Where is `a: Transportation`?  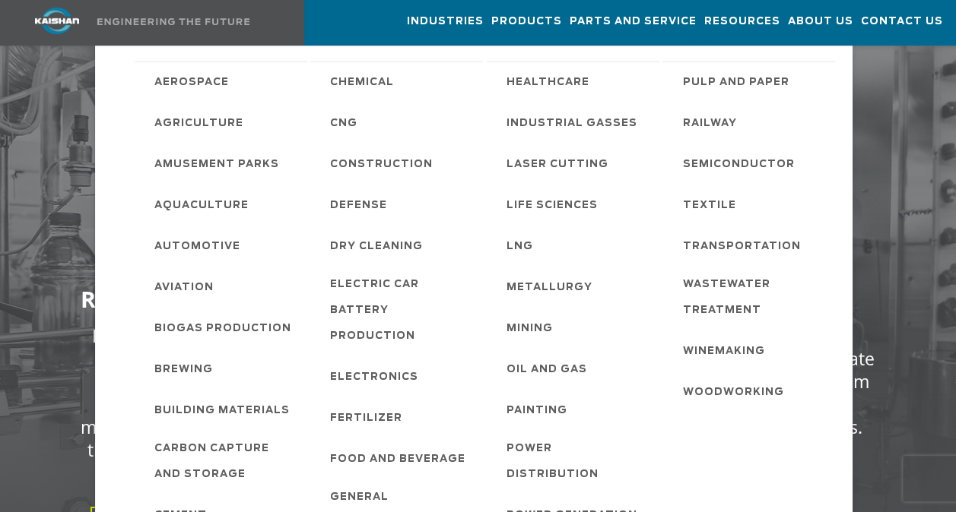 a: Transportation is located at coordinates (750, 246).